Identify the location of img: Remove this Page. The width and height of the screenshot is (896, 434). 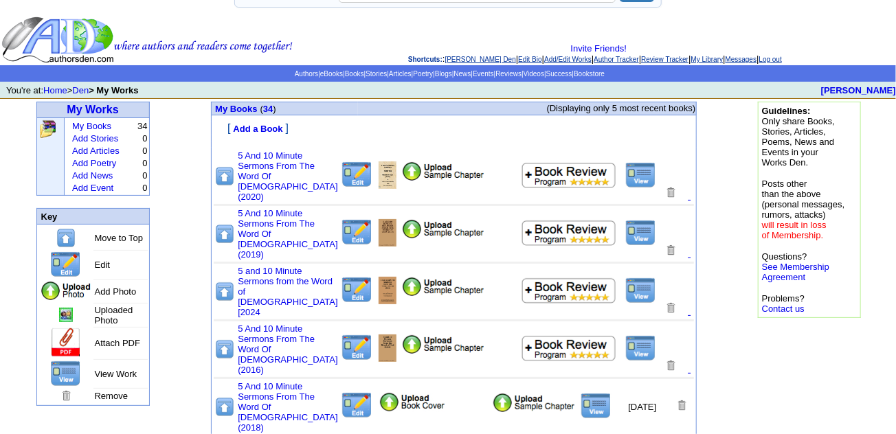
(66, 396).